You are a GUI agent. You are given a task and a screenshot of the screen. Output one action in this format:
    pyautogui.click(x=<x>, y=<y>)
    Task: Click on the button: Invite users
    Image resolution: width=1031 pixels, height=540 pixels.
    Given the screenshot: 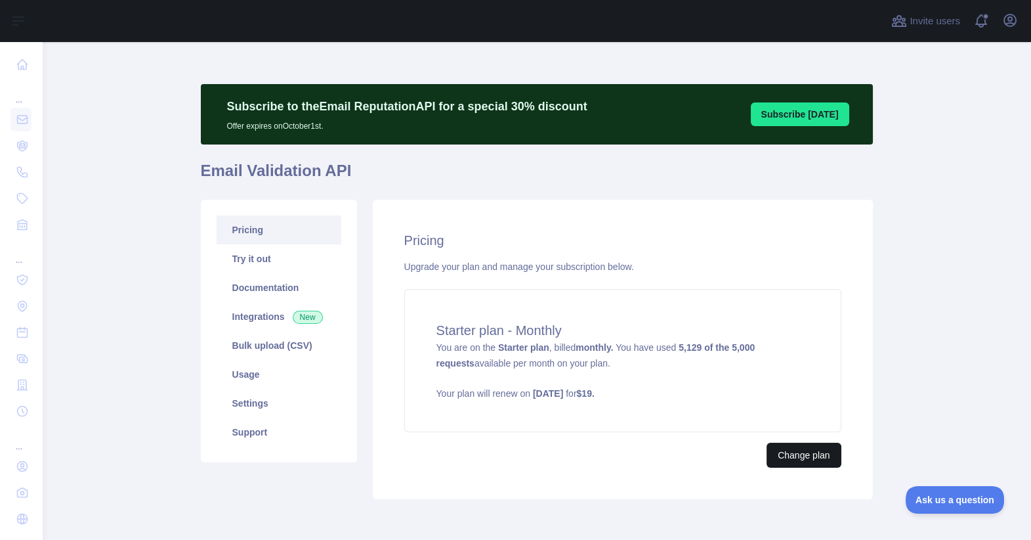 What is the action you would take?
    pyautogui.click(x=925, y=21)
    